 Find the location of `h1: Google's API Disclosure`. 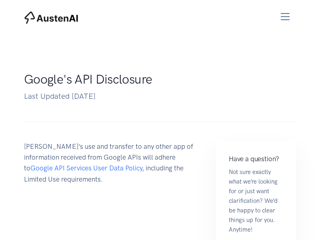

h1: Google's API Disclosure is located at coordinates (152, 79).